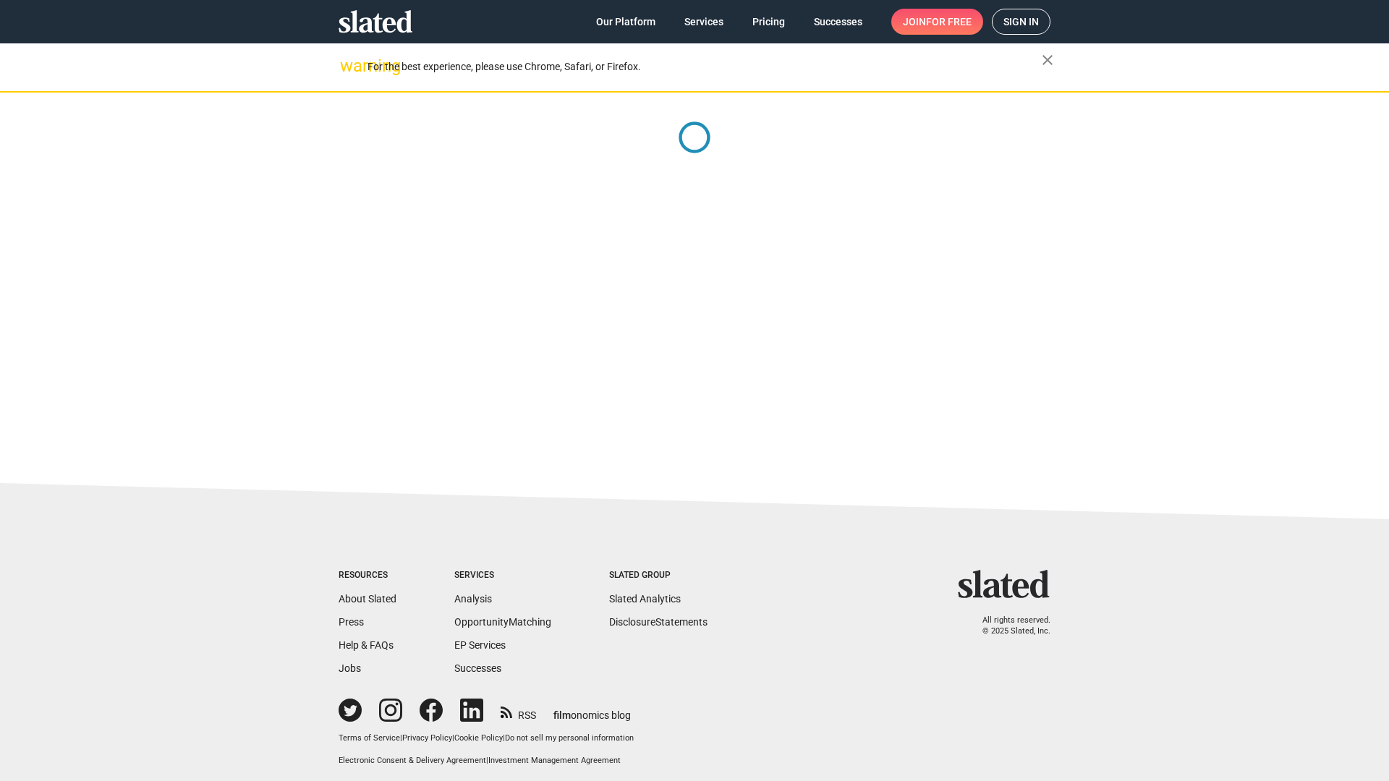  I want to click on span: for free, so click(948, 22).